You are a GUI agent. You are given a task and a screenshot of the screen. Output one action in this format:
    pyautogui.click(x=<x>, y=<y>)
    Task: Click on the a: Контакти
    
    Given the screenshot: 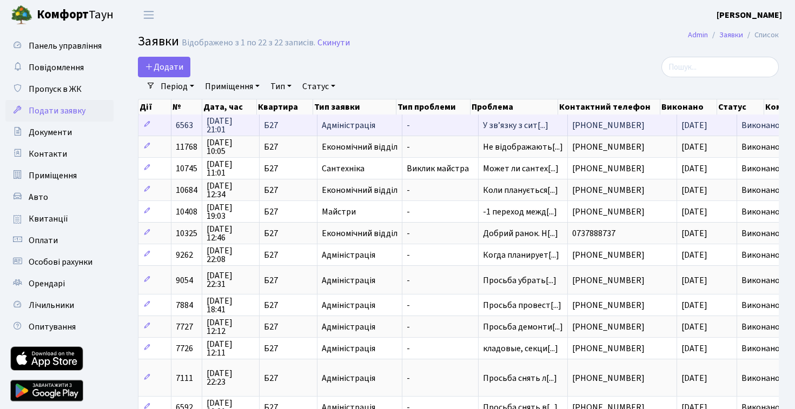 What is the action you would take?
    pyautogui.click(x=59, y=154)
    